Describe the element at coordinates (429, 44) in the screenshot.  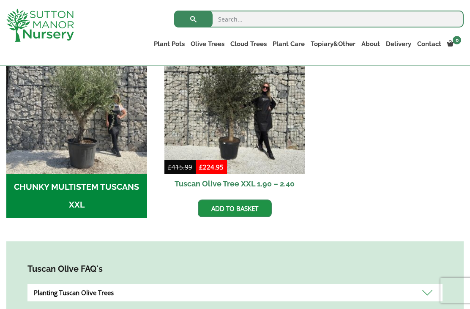
I see `a: Contact` at that location.